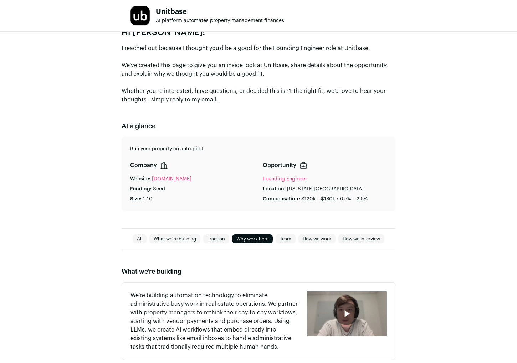  What do you see at coordinates (140, 16) in the screenshot?
I see `img: 180d8d1040b0dd663c9337dc679c1304ca7ec8217767d6a0a724e31ff9c1dc78.jpg` at bounding box center [140, 16].